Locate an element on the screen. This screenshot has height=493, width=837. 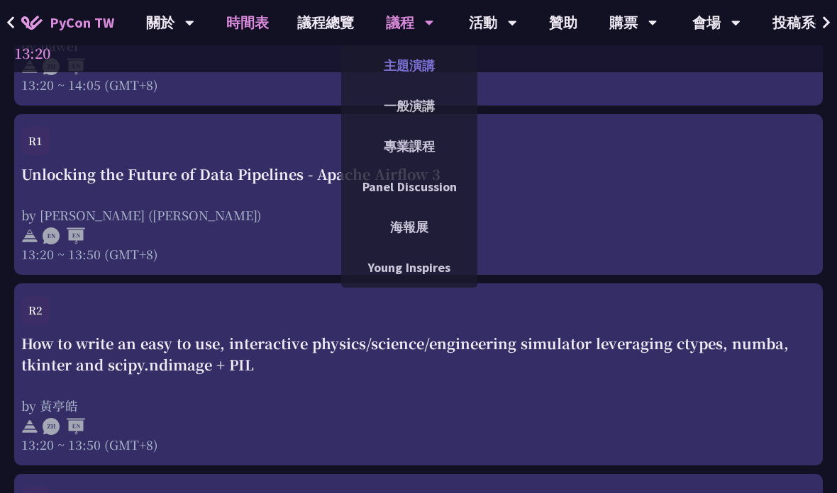
a: Young Inspires is located at coordinates (409, 267).